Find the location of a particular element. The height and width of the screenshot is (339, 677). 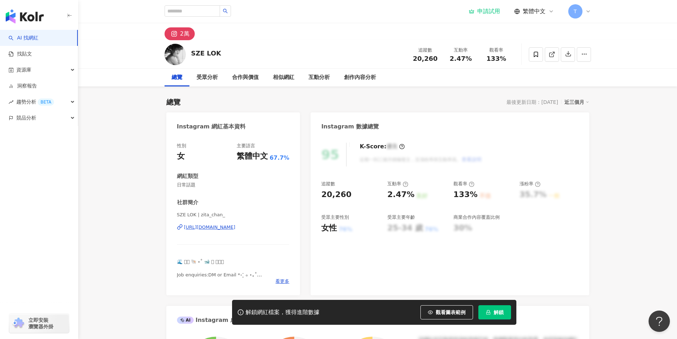

span: T is located at coordinates (575, 11).